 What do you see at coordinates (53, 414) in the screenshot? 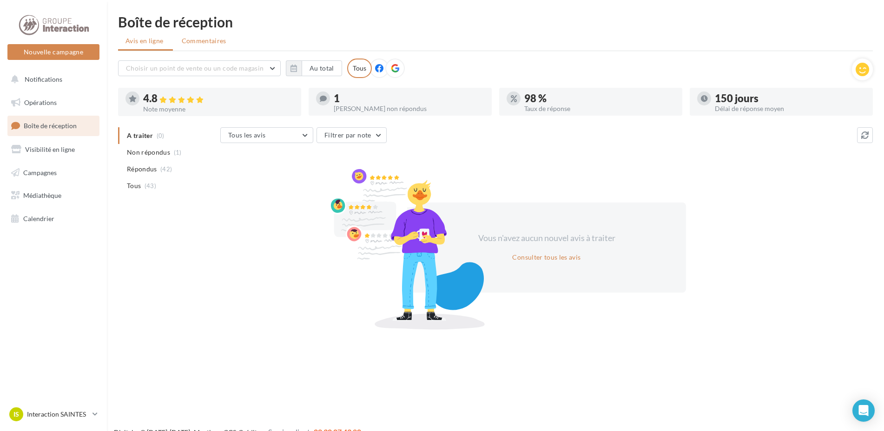
I see `a: IS Interaction SAINTES` at bounding box center [53, 414].